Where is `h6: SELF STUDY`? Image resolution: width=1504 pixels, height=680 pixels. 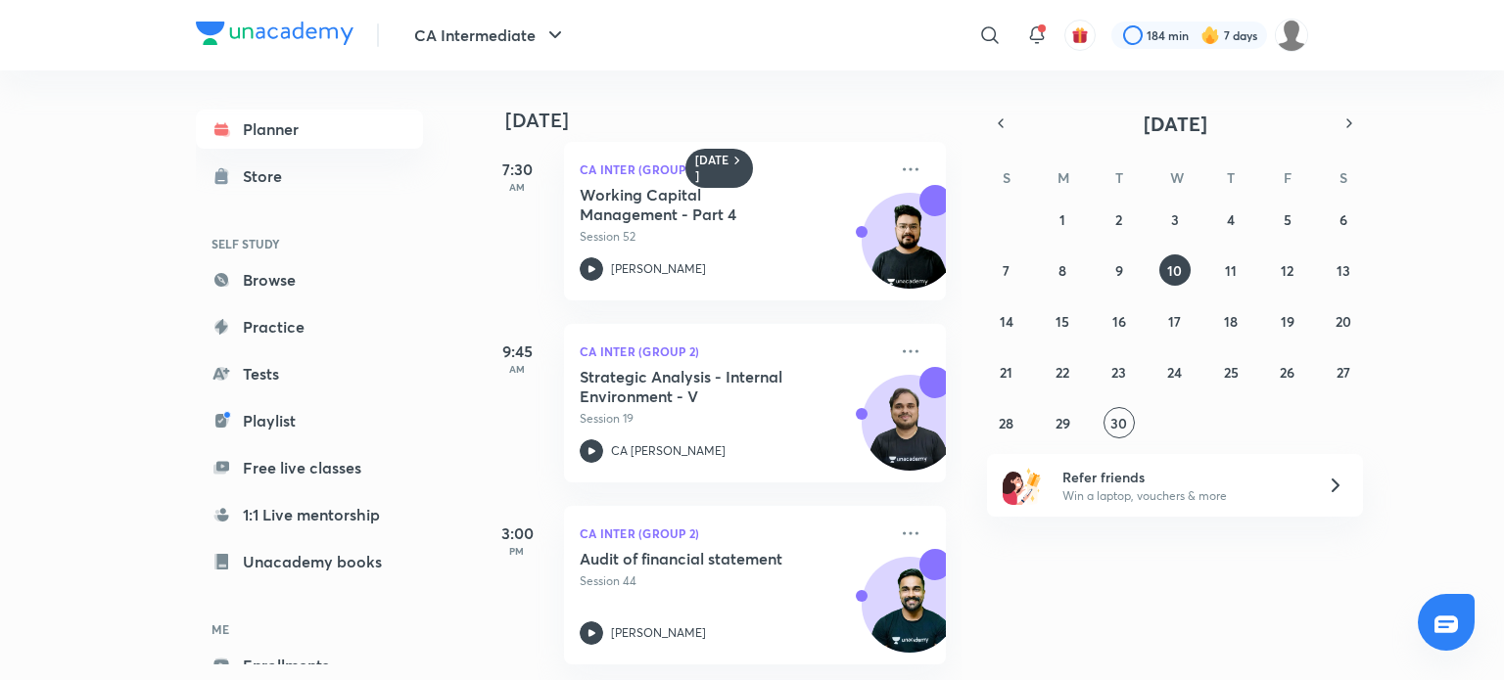 h6: SELF STUDY is located at coordinates (309, 244).